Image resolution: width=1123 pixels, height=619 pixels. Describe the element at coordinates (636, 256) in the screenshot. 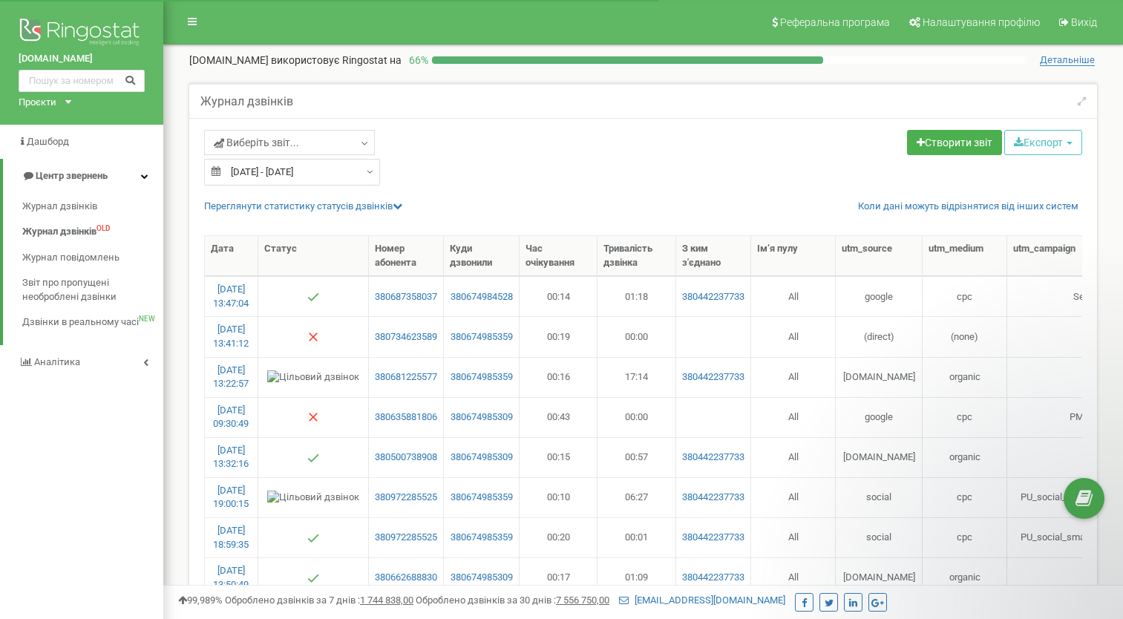

I see `th: Тривалість дзвінка` at that location.